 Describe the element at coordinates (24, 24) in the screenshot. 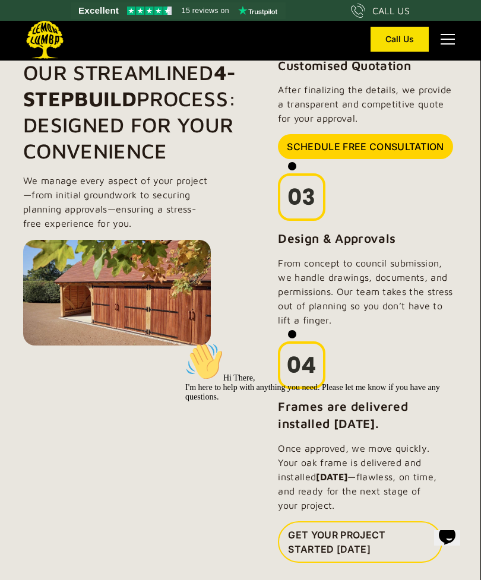

I see `img: :wave:` at that location.